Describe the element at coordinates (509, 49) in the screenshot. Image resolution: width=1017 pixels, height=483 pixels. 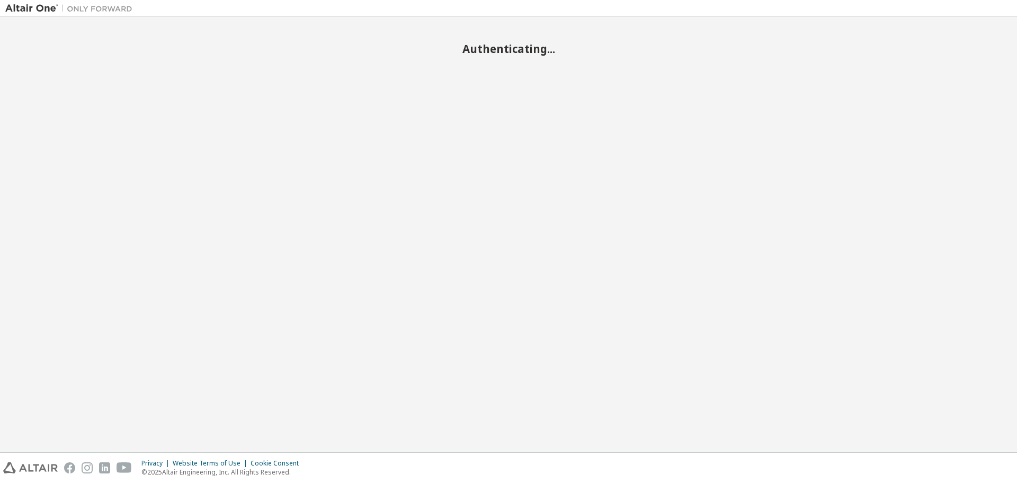
I see `h2: Authenticating...` at that location.